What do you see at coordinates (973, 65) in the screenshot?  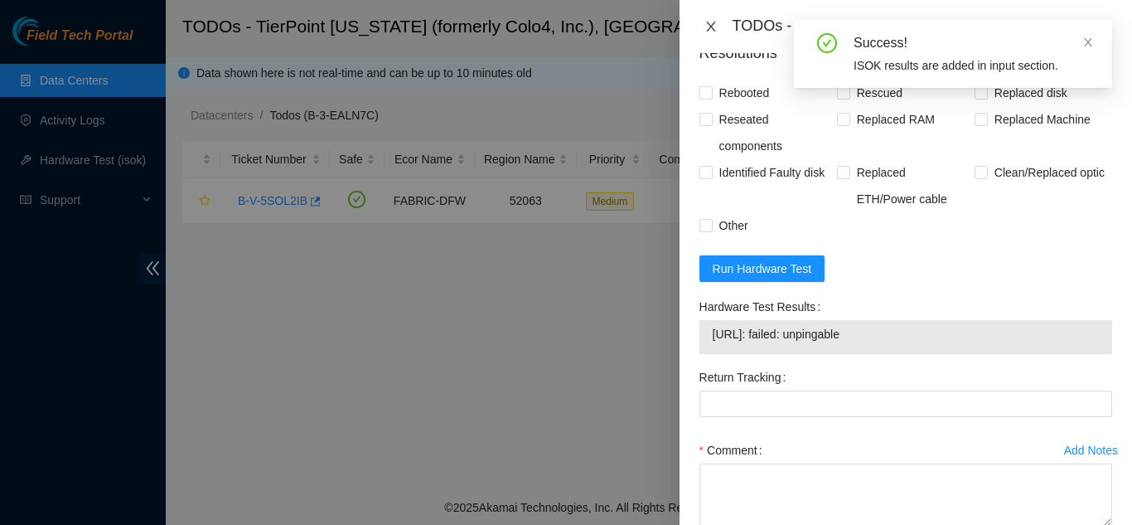 I see `div: ISOK results are added in input section.` at bounding box center [973, 65].